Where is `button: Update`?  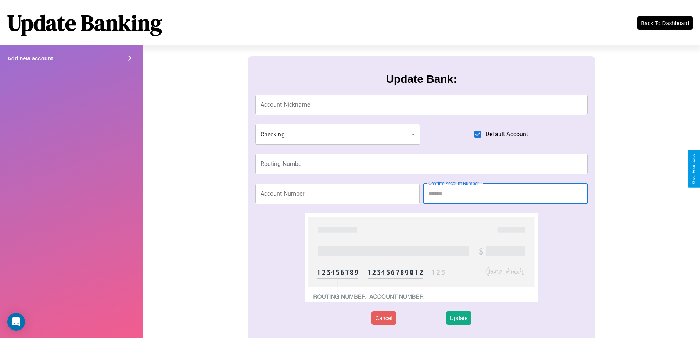
button: Update is located at coordinates (459, 318).